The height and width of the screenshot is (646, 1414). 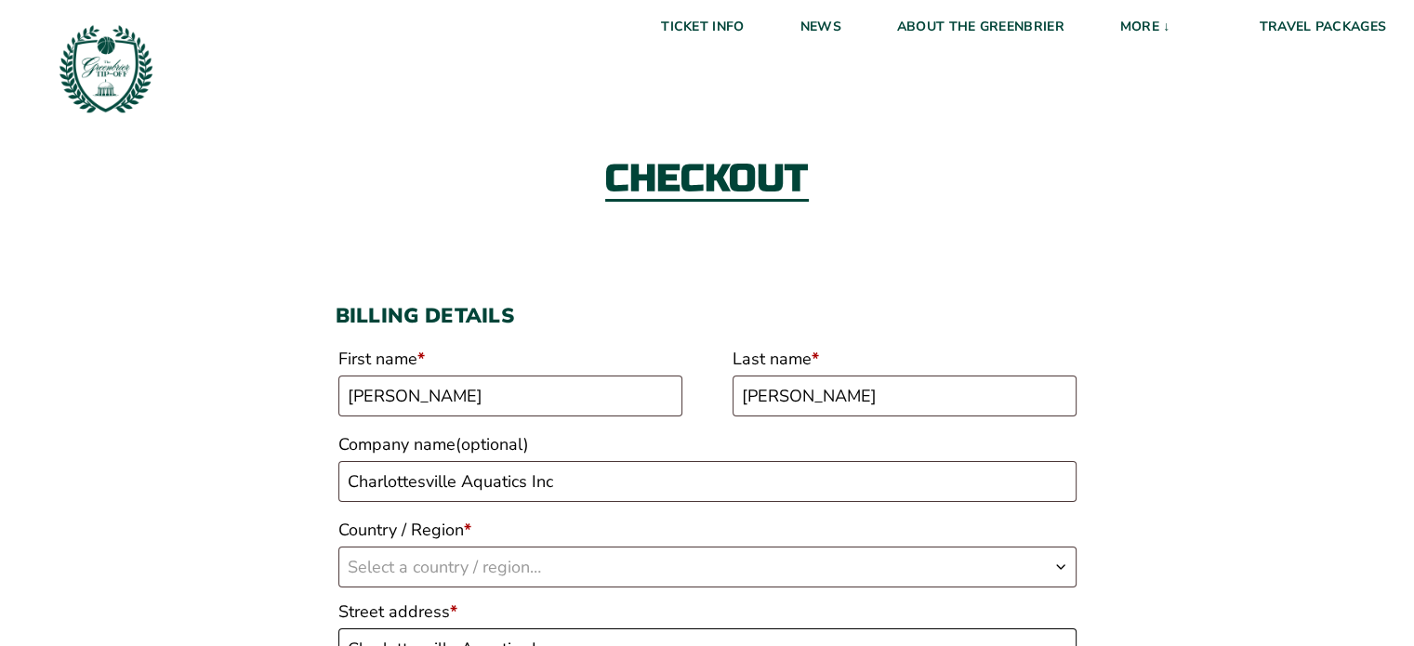 What do you see at coordinates (444, 567) in the screenshot?
I see `span: Select a country / region…` at bounding box center [444, 567].